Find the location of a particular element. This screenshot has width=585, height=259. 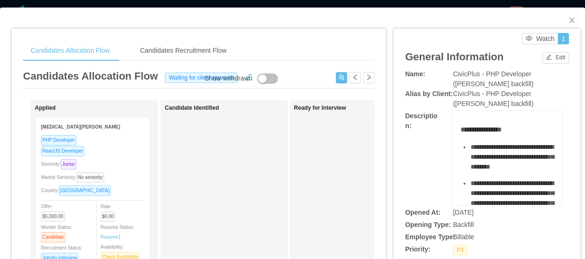

b: Priority: is located at coordinates (418, 249).